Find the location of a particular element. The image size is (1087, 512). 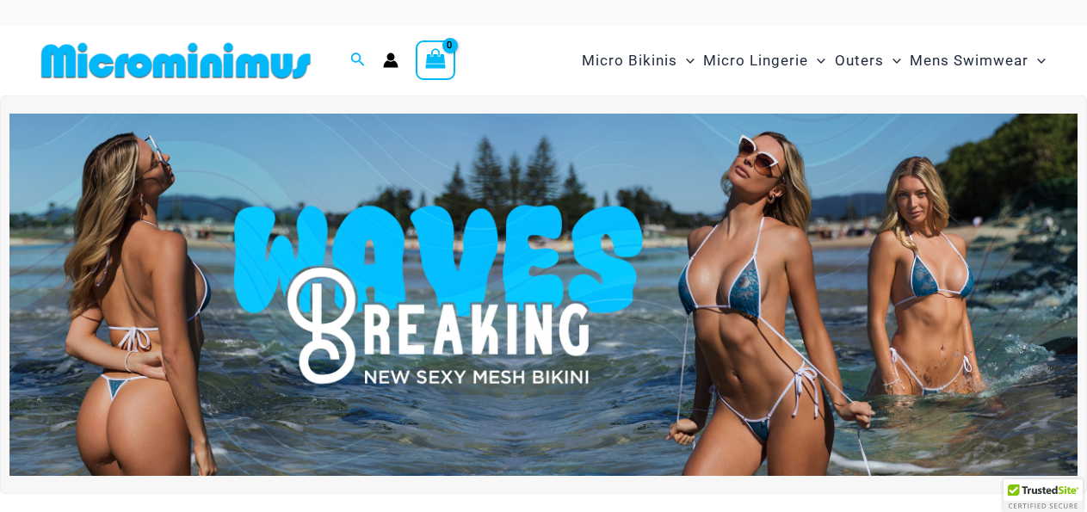

a: Micro LingerieMenu ToggleMenu Toggle is located at coordinates (764, 60).